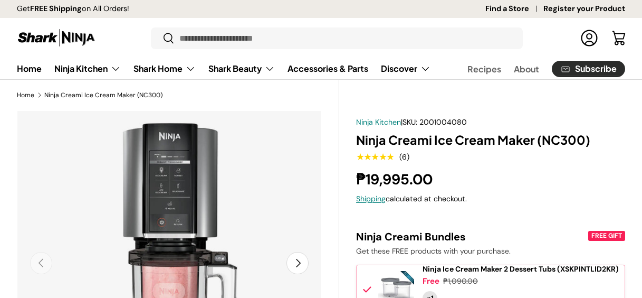 The height and width of the screenshot is (298, 642). Describe the element at coordinates (596, 69) in the screenshot. I see `span: Subscribe` at that location.